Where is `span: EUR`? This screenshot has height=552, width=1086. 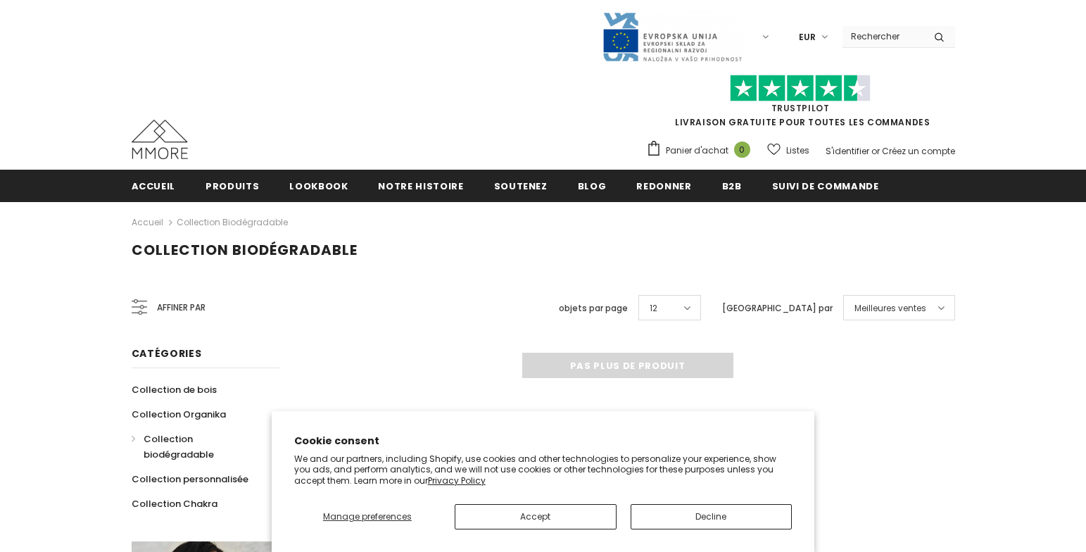
span: EUR is located at coordinates (807, 37).